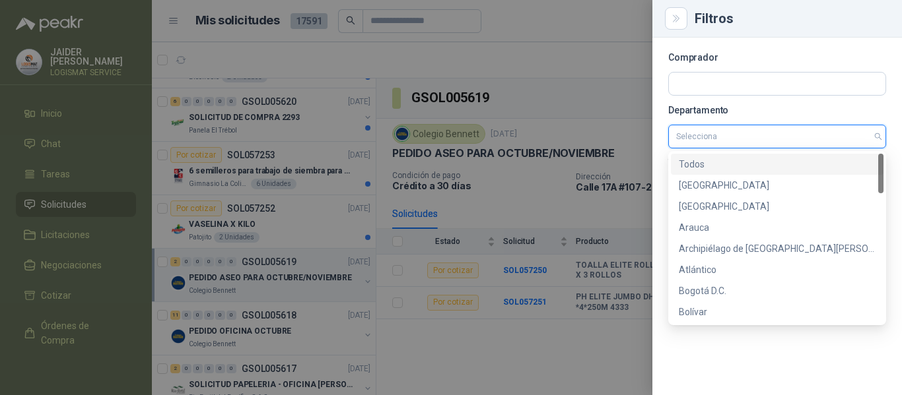 The image size is (902, 395). I want to click on div: Atlántico, so click(777, 270).